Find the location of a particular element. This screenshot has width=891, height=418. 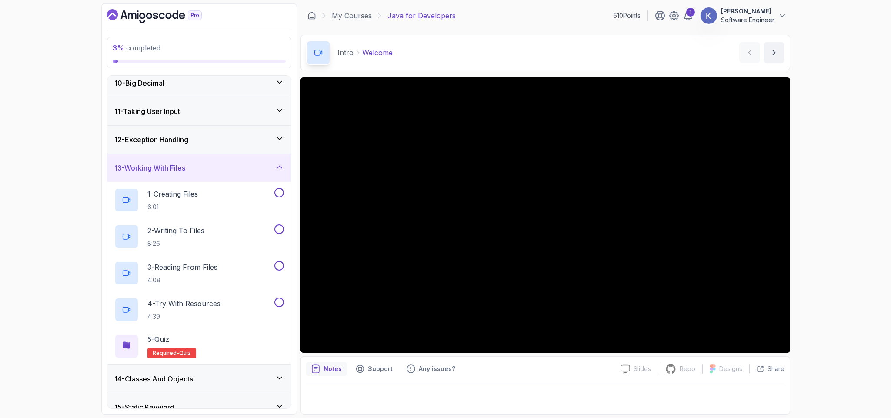

h3: 13 - Working With Files is located at coordinates (150, 168).